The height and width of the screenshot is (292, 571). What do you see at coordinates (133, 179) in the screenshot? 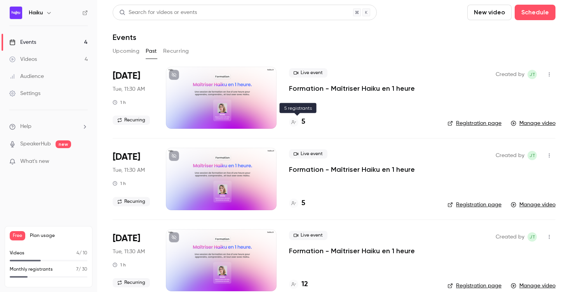
I see `div: Aug 19 Tue, 11:30 AM (Europe/Paris)` at bounding box center [133, 179].